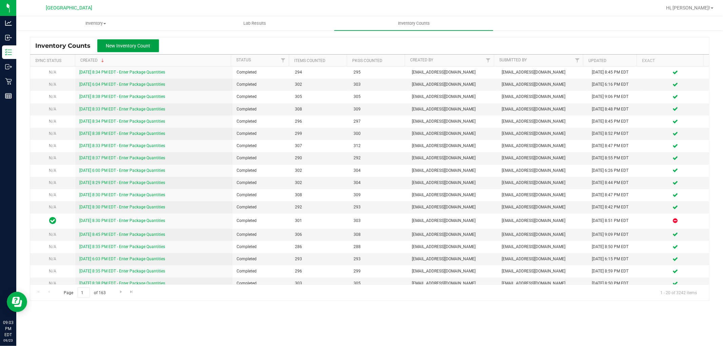 This screenshot has width=723, height=346. Describe the element at coordinates (378, 247) in the screenshot. I see `span: 288` at that location.